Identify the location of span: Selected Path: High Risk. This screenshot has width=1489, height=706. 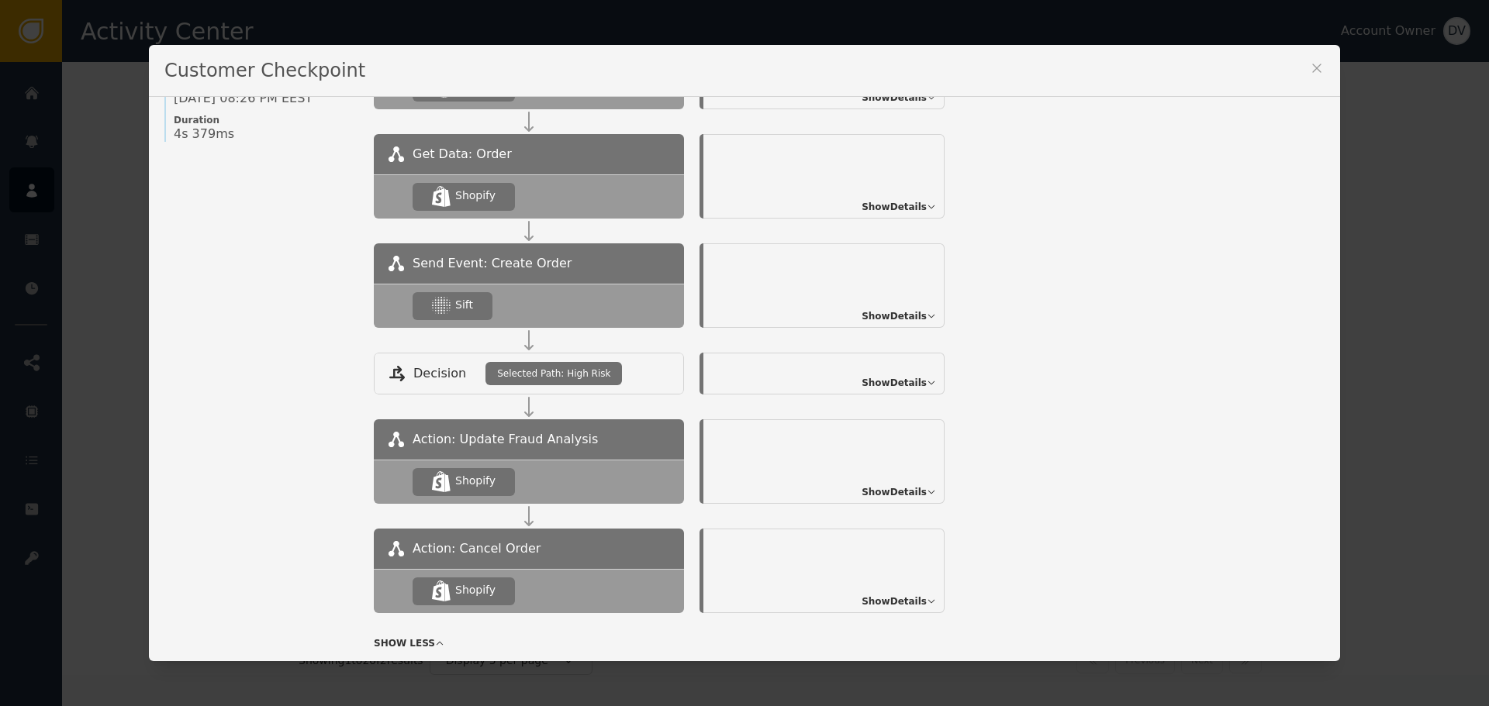
(554, 374).